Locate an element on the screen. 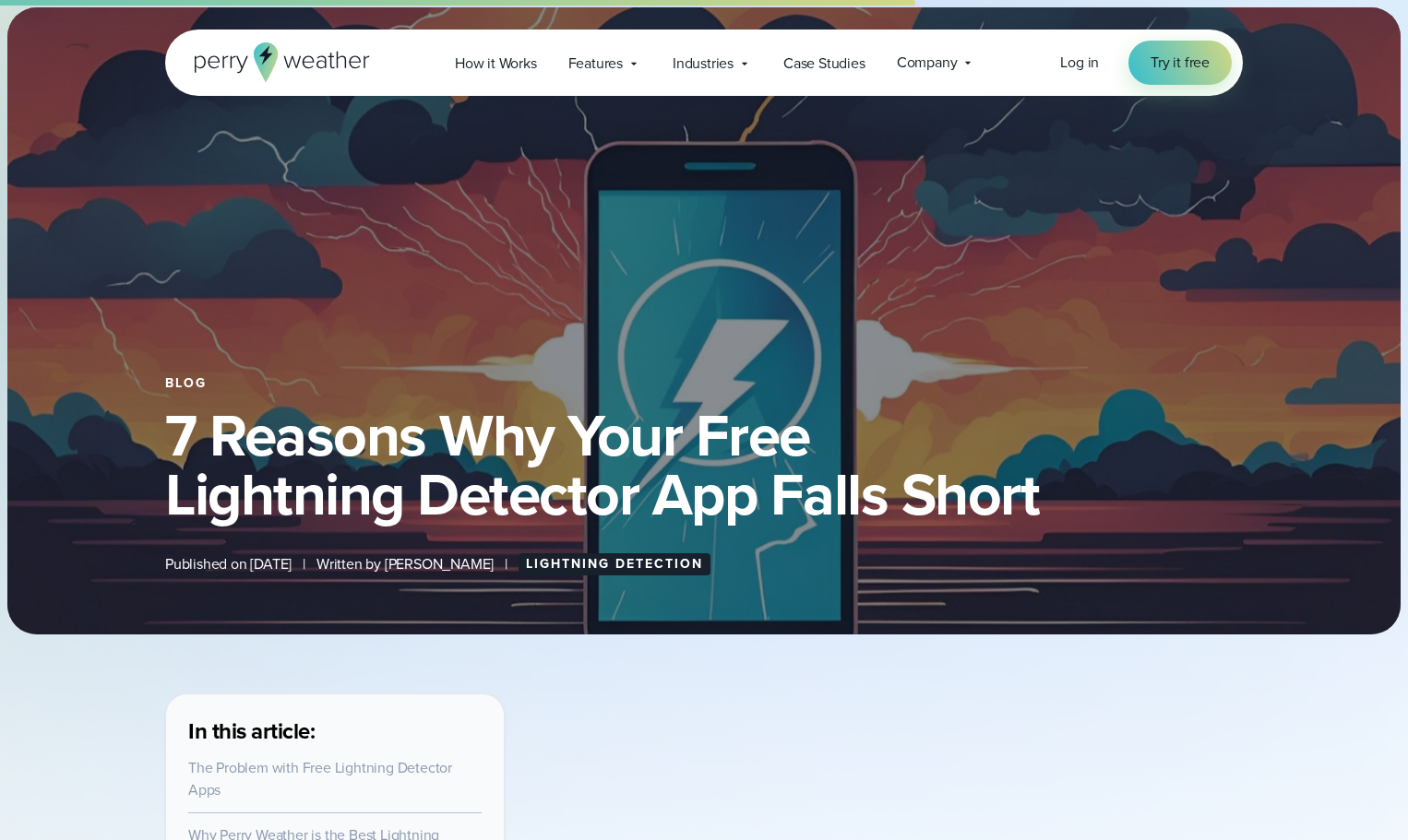  span: Log in is located at coordinates (1080, 62).